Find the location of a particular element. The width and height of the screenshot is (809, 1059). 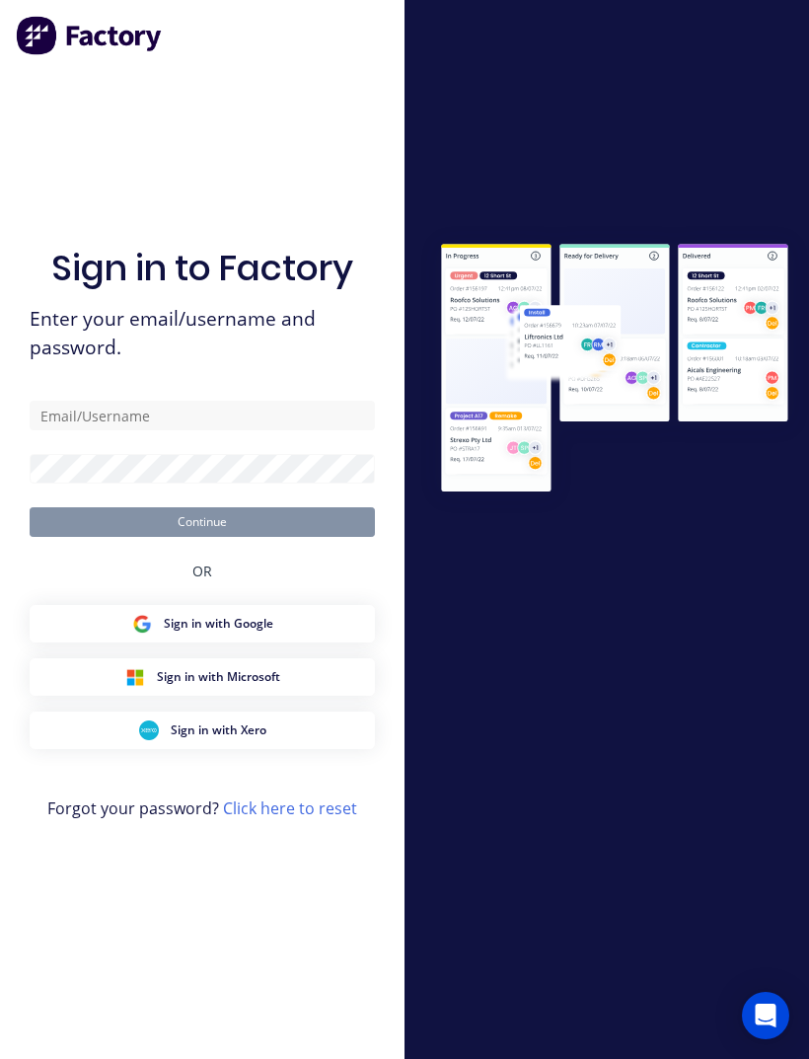

button: Google Sign inSign in with Google is located at coordinates (202, 624).